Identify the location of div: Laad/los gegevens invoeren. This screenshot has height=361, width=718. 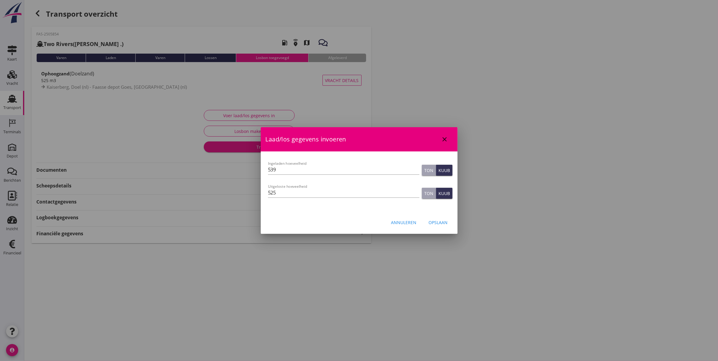
(359, 139).